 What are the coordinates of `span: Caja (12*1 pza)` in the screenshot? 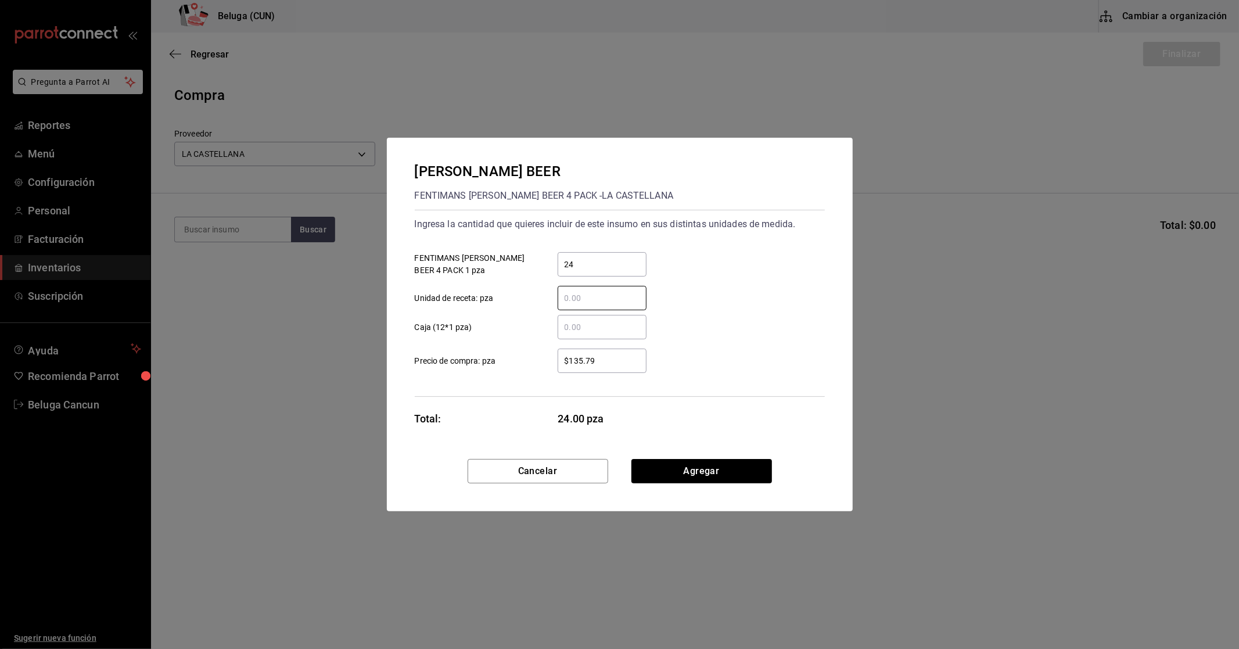 It's located at (443, 327).